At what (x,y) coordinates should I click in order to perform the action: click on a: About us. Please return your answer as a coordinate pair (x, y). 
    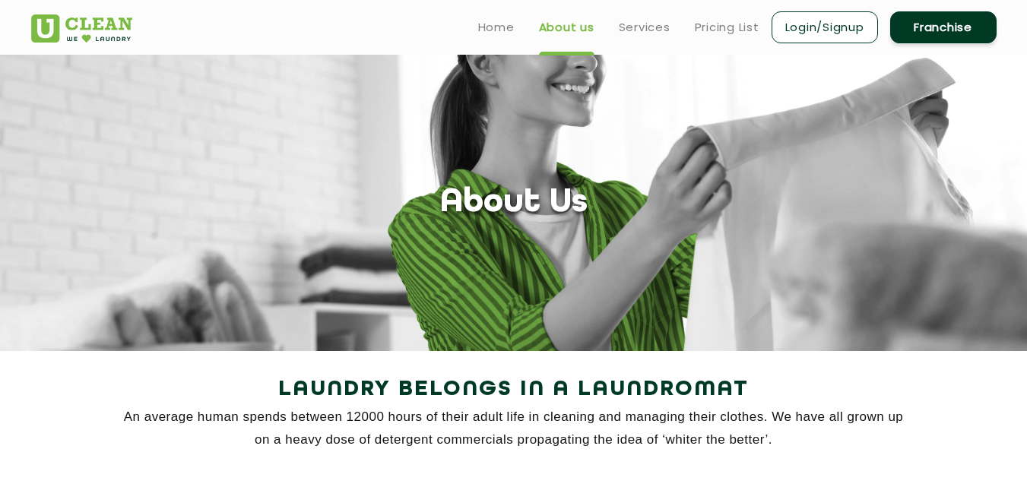
    Looking at the image, I should click on (567, 27).